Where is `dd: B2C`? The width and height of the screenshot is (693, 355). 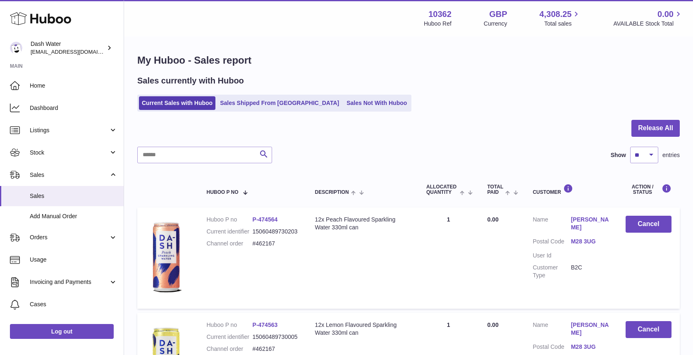 dd: B2C is located at coordinates (590, 272).